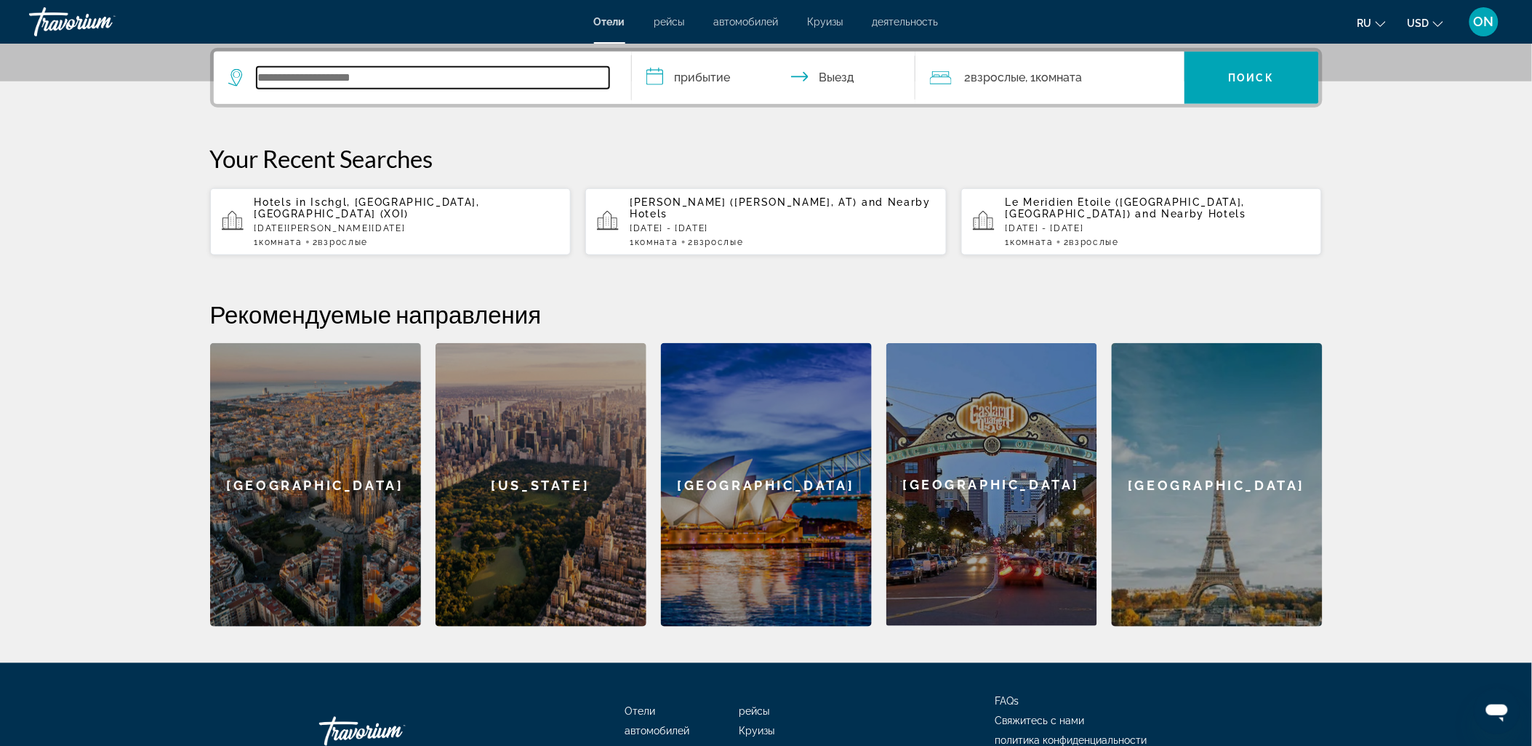  Describe the element at coordinates (102, 22) in the screenshot. I see `a: Travorium` at that location.